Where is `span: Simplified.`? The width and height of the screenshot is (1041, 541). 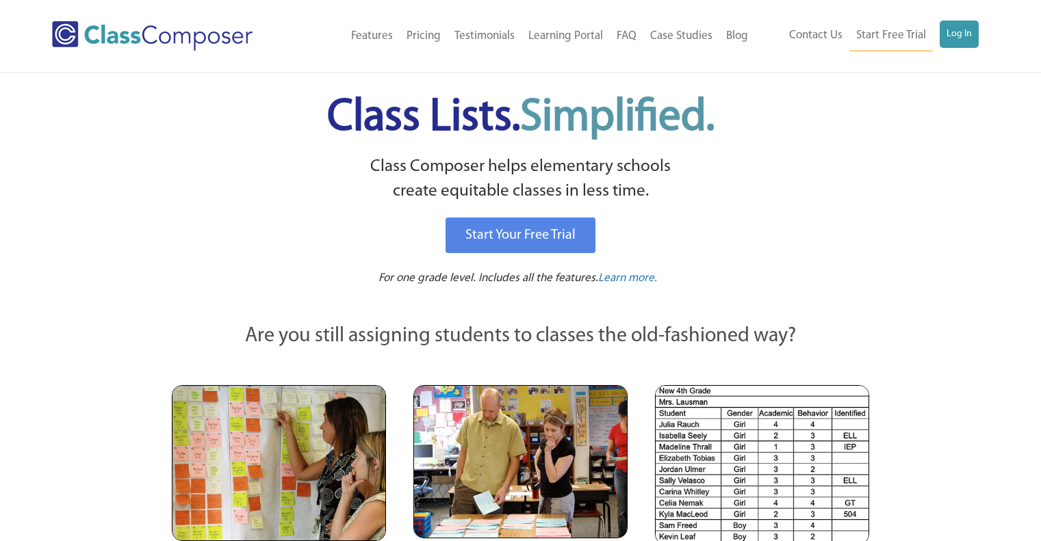 span: Simplified. is located at coordinates (617, 118).